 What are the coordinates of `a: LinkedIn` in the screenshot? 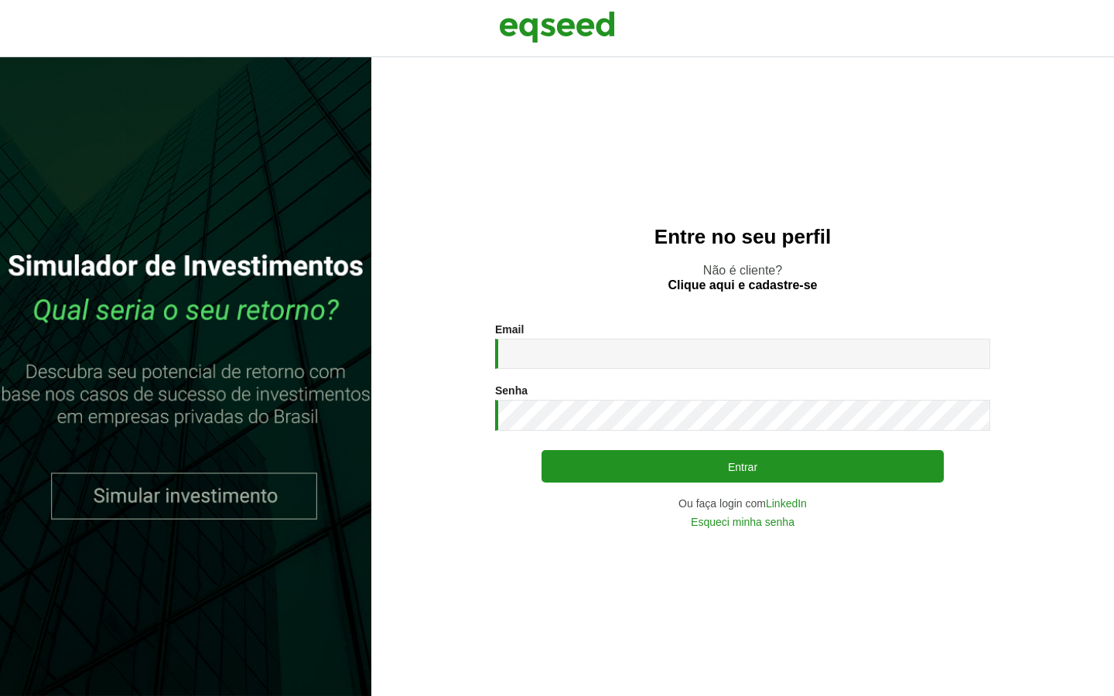 It's located at (786, 503).